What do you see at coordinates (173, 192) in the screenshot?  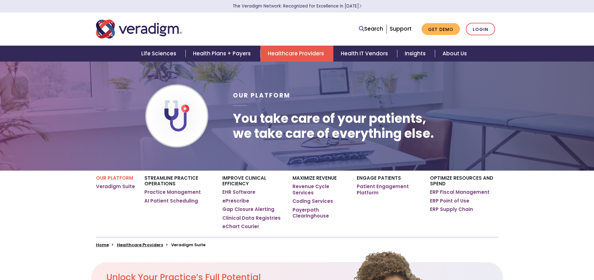 I see `a: Practice Management` at bounding box center [173, 192].